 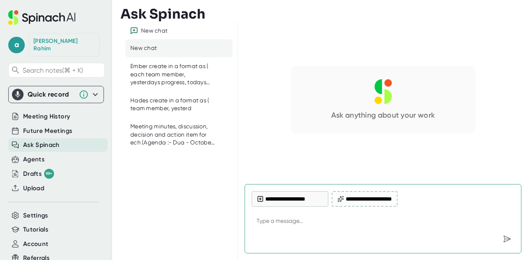 What do you see at coordinates (507, 239) in the screenshot?
I see `div: Send message` at bounding box center [507, 239].